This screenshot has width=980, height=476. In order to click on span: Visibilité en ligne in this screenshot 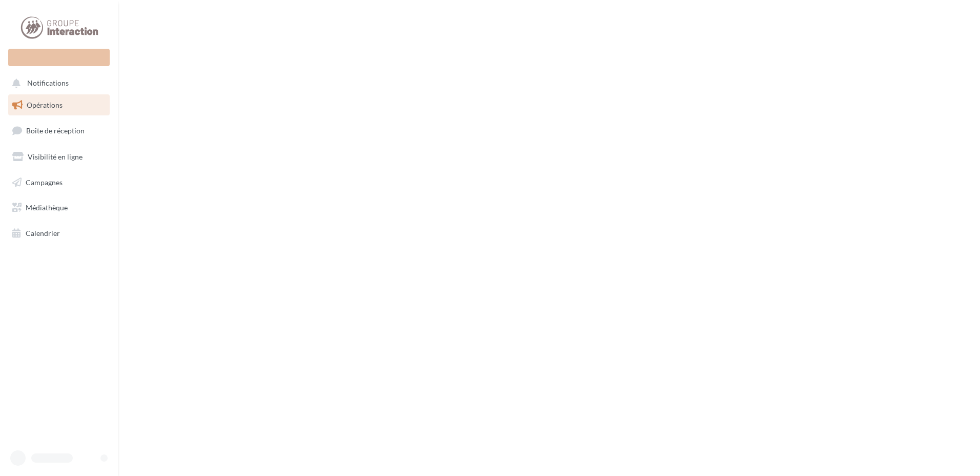, I will do `click(55, 156)`.